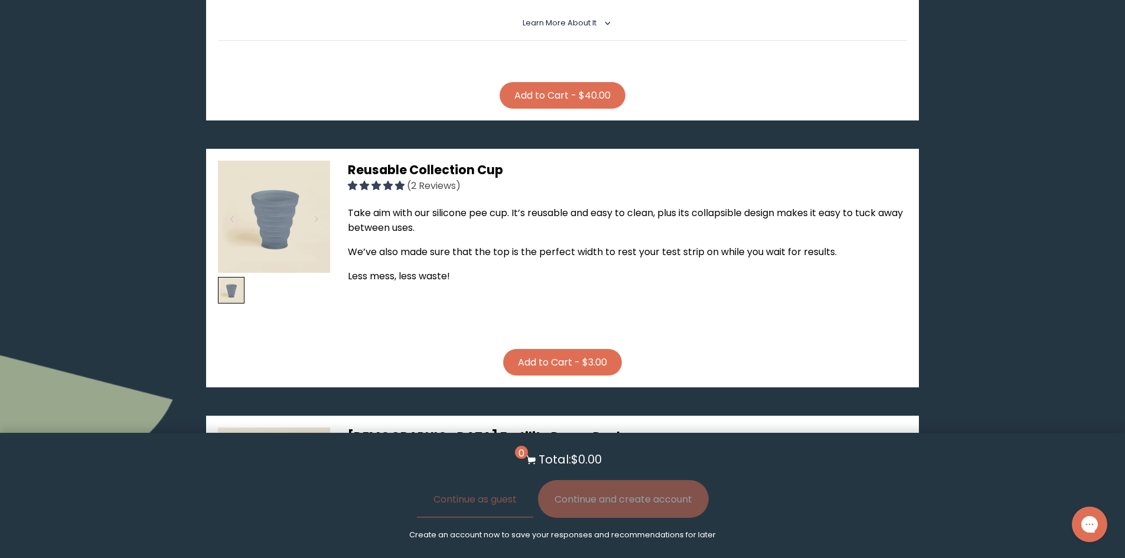  Describe the element at coordinates (433, 185) in the screenshot. I see `span: (2 Reviews)` at that location.